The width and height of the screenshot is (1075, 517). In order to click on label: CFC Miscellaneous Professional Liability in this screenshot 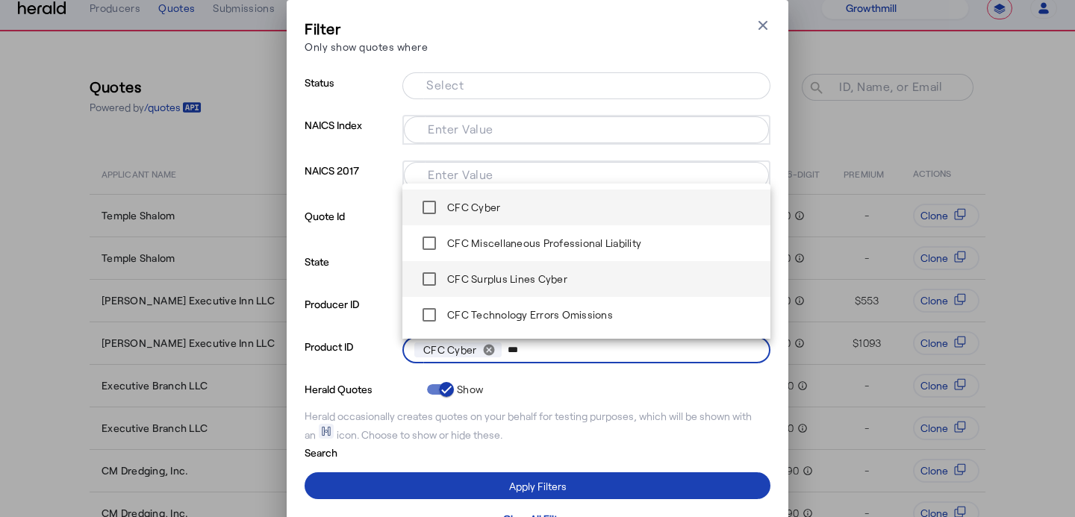, I will do `click(543, 243)`.